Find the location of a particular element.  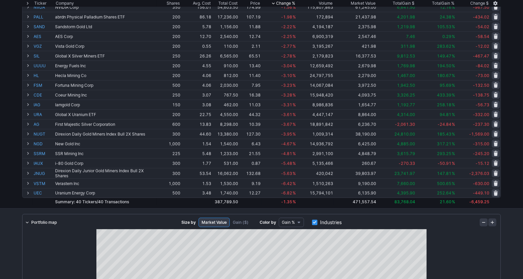

div: New Gold Inc is located at coordinates (106, 144).